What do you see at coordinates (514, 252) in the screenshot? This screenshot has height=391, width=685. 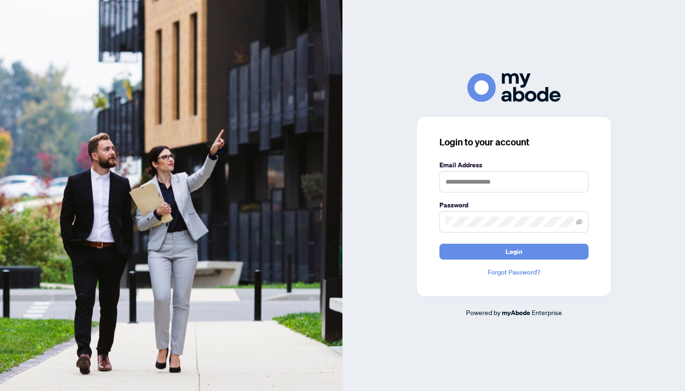 I see `span: Login` at bounding box center [514, 252].